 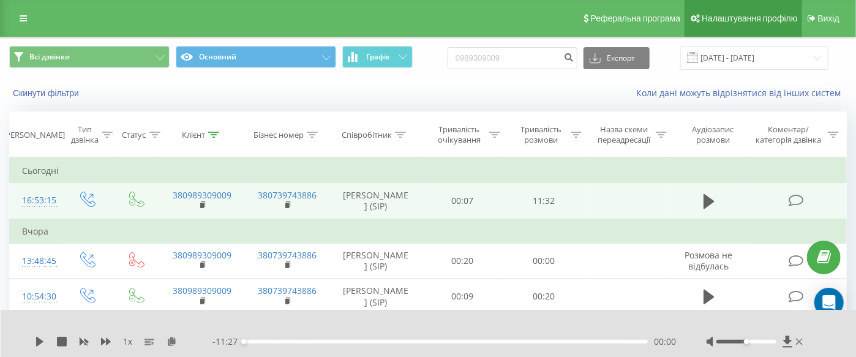 What do you see at coordinates (193, 135) in the screenshot?
I see `div: Клієнт` at bounding box center [193, 135].